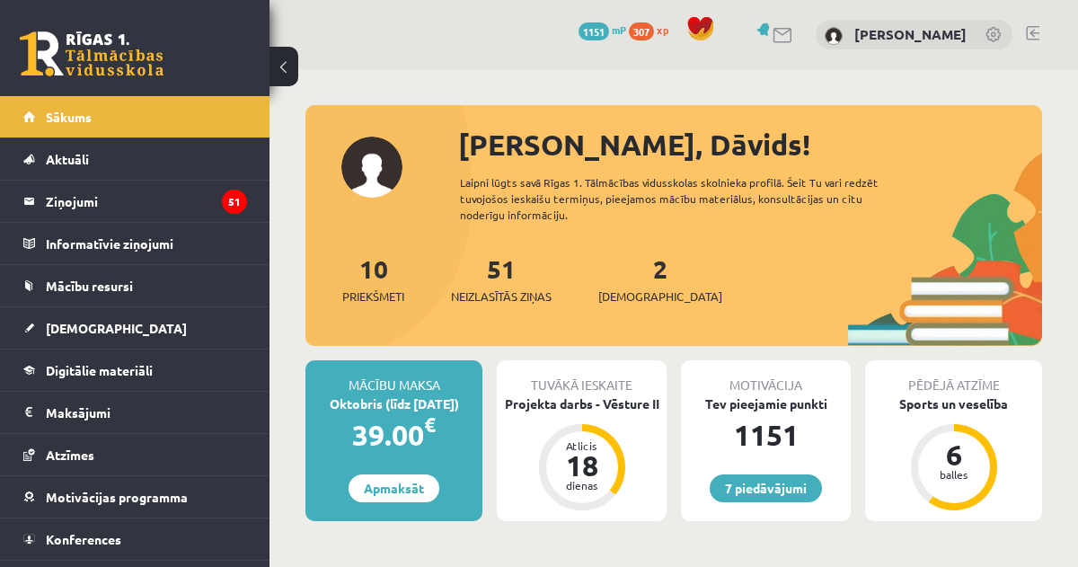 The height and width of the screenshot is (567, 1078). Describe the element at coordinates (393, 435) in the screenshot. I see `div: 39.00` at that location.